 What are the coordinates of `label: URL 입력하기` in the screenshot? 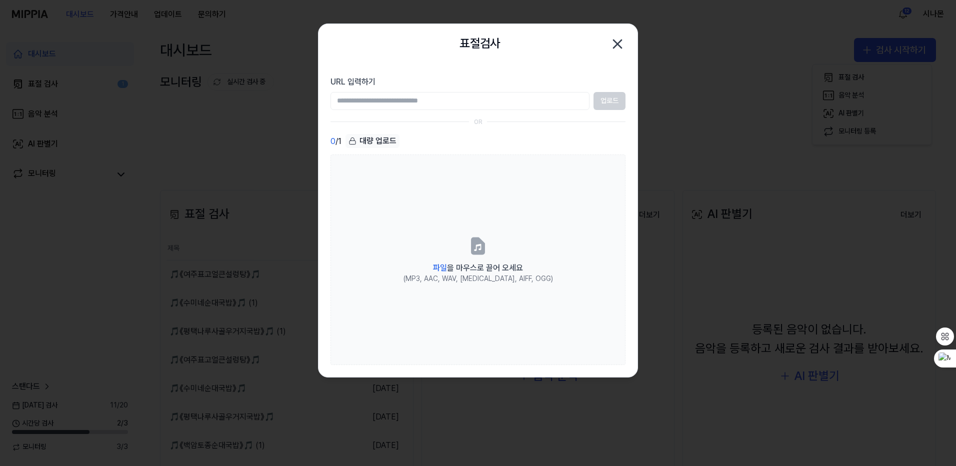 It's located at (478, 82).